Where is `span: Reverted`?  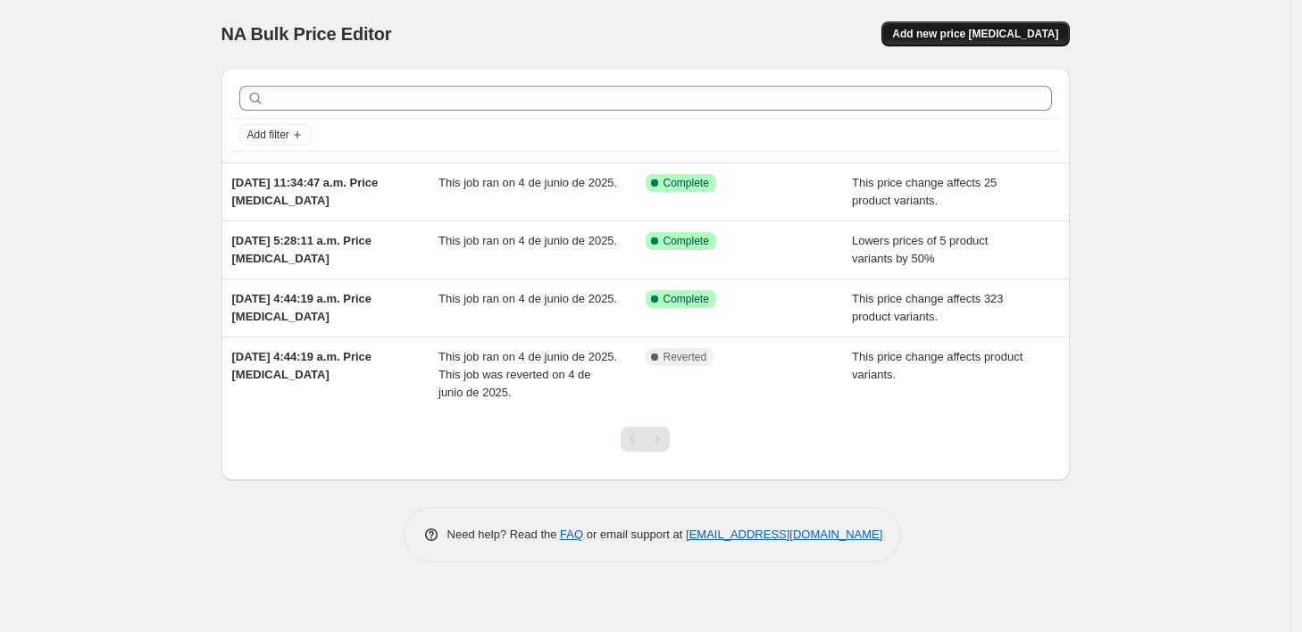
span: Reverted is located at coordinates (685, 357).